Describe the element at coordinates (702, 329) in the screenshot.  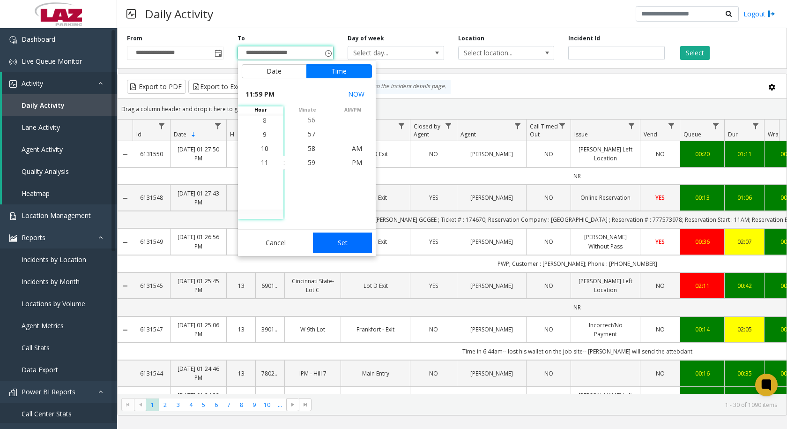
I see `div: 00:14` at that location.